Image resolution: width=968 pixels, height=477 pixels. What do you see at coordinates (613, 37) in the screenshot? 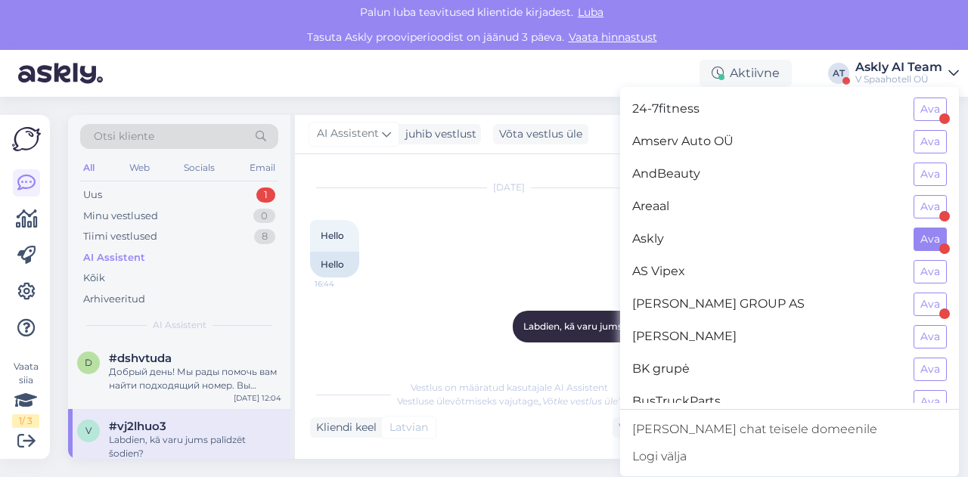
I see `a: Vaata hinnastust` at bounding box center [613, 37].